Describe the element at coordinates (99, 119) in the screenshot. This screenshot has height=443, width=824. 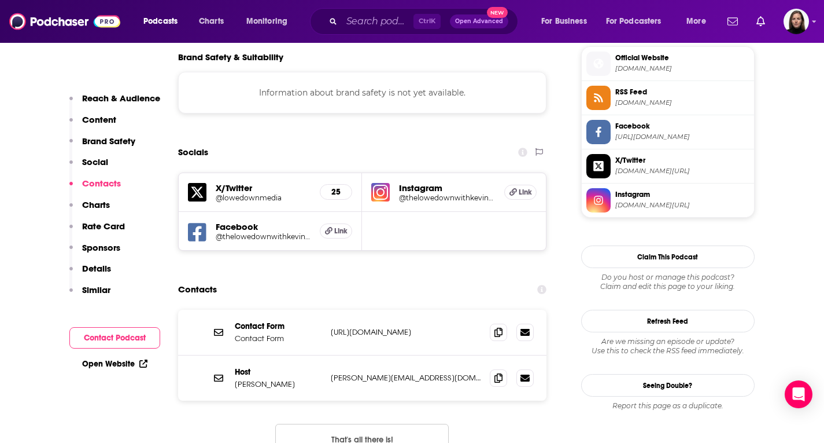
I see `p: Content` at that location.